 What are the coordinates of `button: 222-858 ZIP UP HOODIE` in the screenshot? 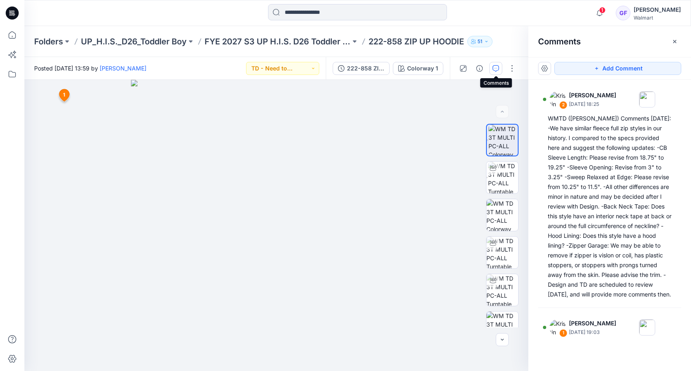 It's located at (361, 68).